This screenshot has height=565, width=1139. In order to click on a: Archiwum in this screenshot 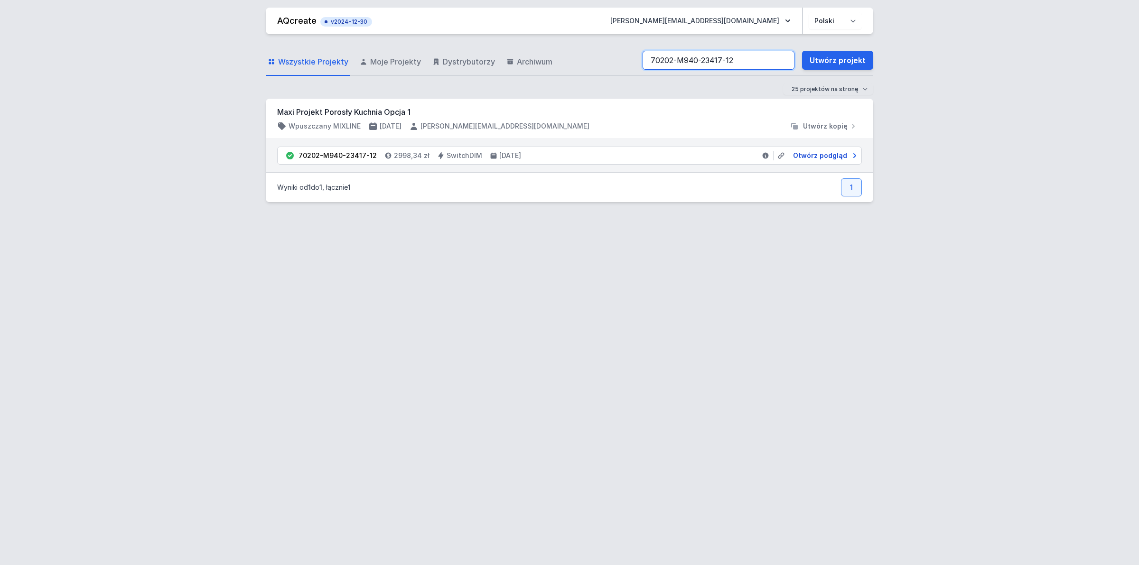, I will do `click(529, 62)`.